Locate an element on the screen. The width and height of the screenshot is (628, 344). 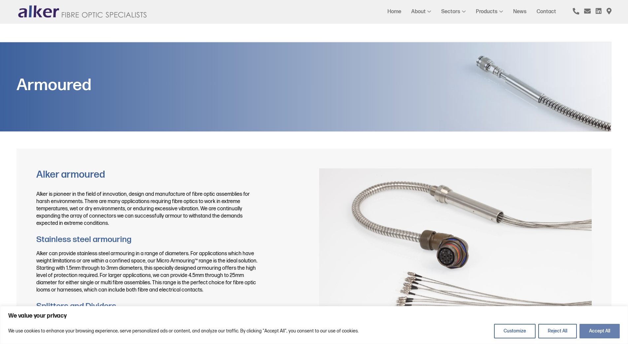
a: Sectors is located at coordinates (451, 12).